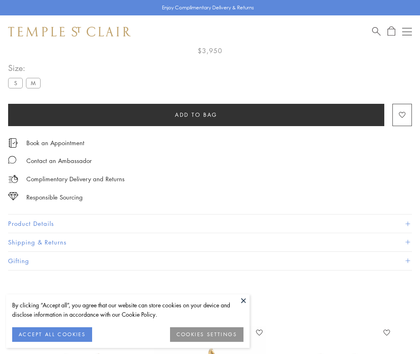  I want to click on label: S, so click(15, 83).